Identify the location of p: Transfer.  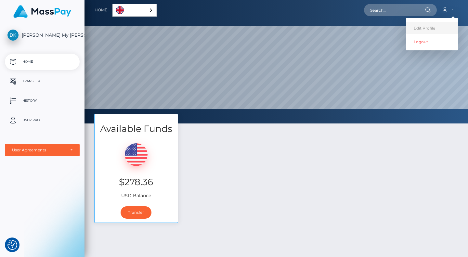
(42, 81).